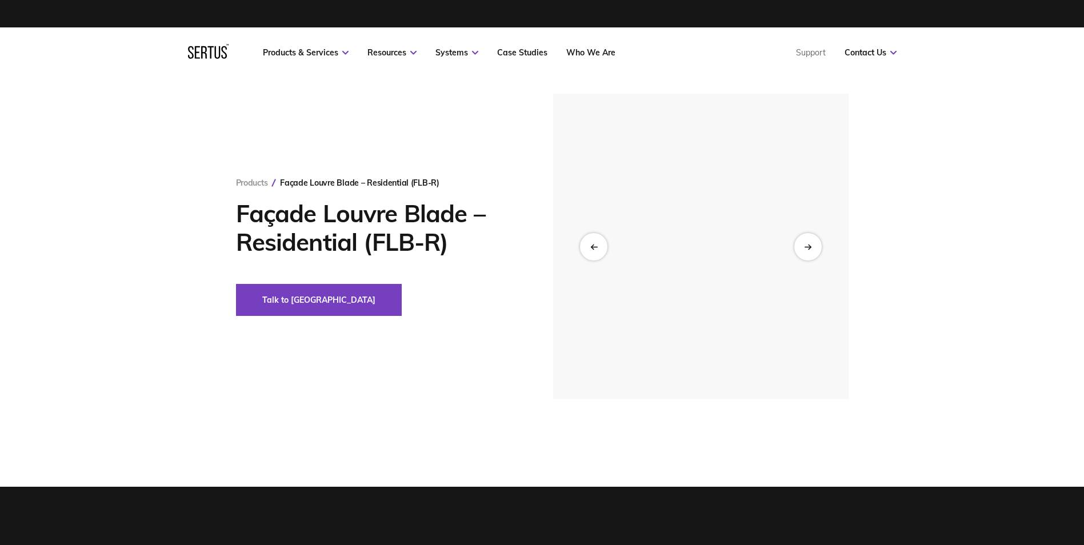  I want to click on a: Resources, so click(392, 53).